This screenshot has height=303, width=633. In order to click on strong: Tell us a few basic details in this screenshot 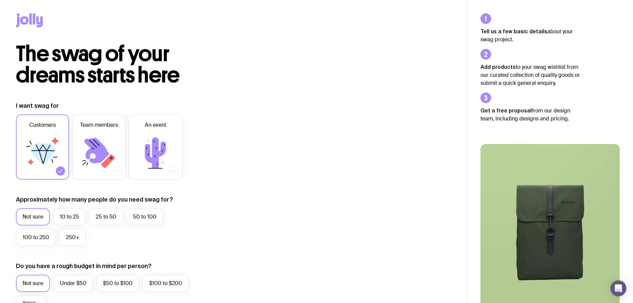, I will do `click(514, 31)`.